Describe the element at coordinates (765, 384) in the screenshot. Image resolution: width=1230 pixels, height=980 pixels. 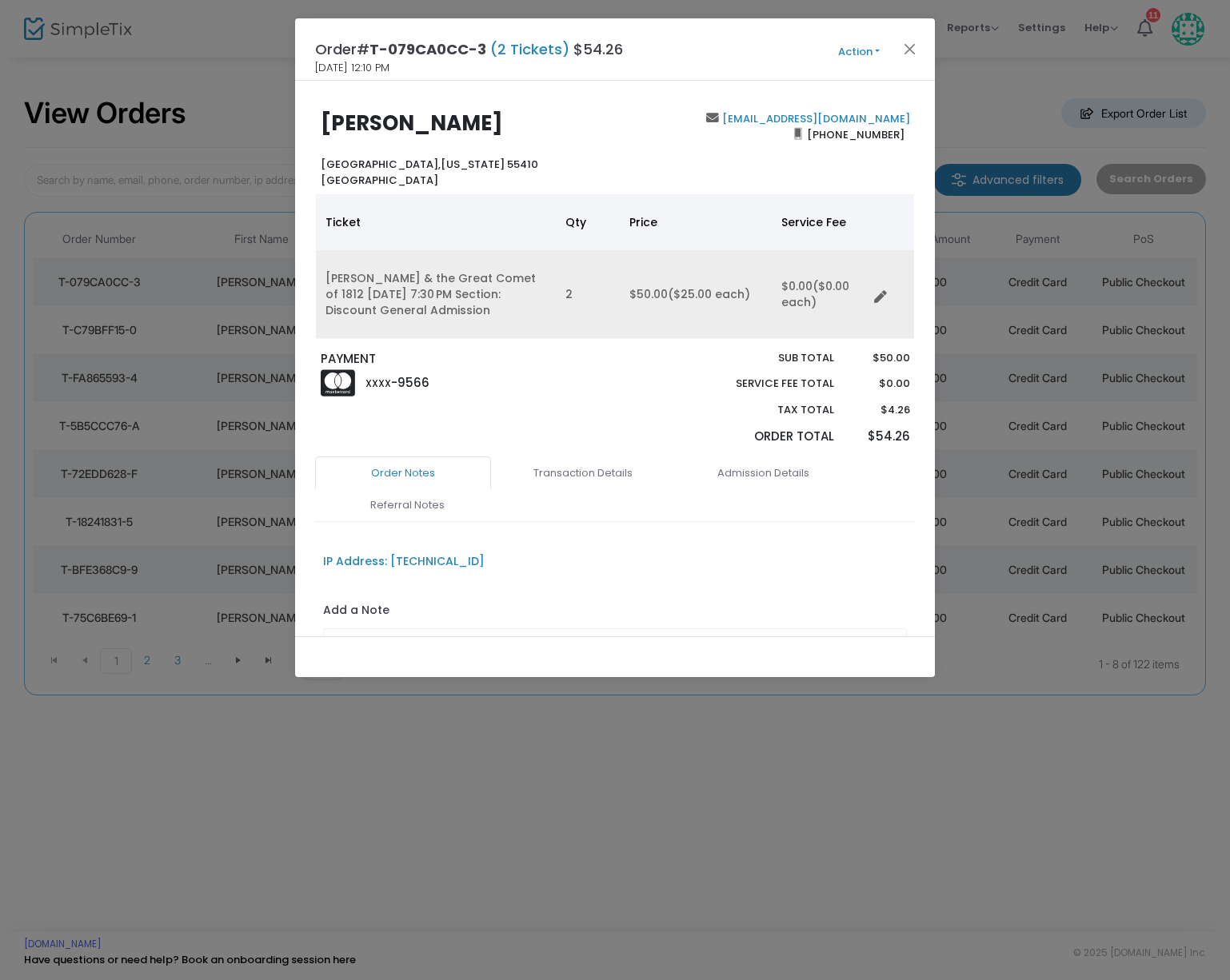
I see `p: Service Fee Total` at that location.